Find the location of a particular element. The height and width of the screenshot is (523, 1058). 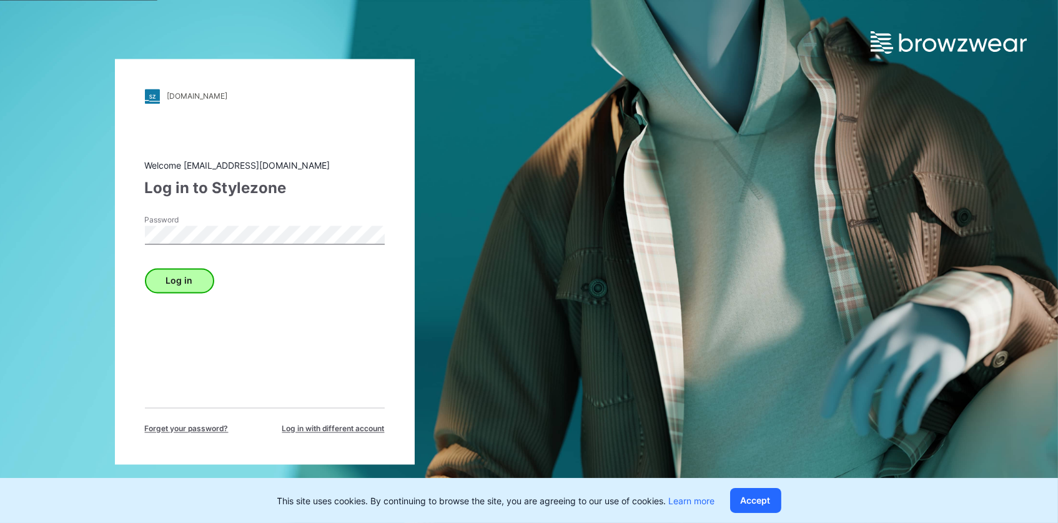

label: Password is located at coordinates (189, 220).